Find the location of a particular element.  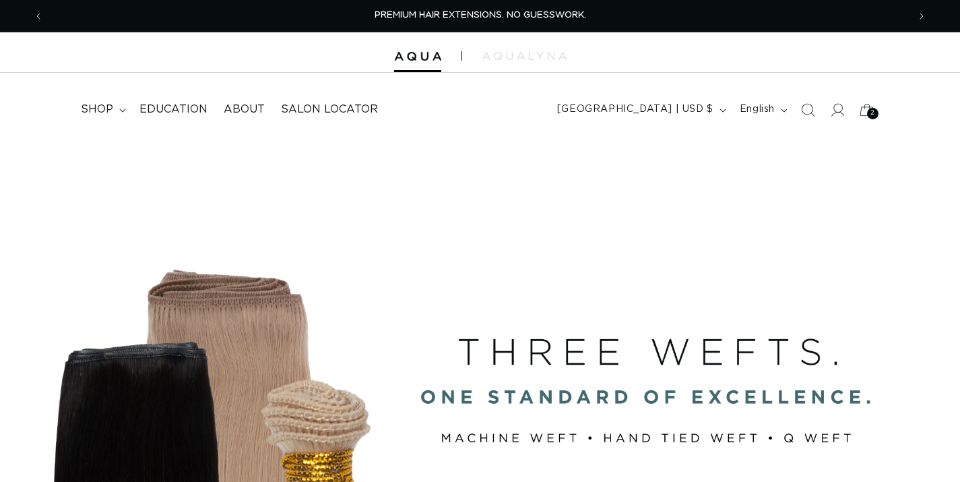

button: Next announcement is located at coordinates (922, 16).